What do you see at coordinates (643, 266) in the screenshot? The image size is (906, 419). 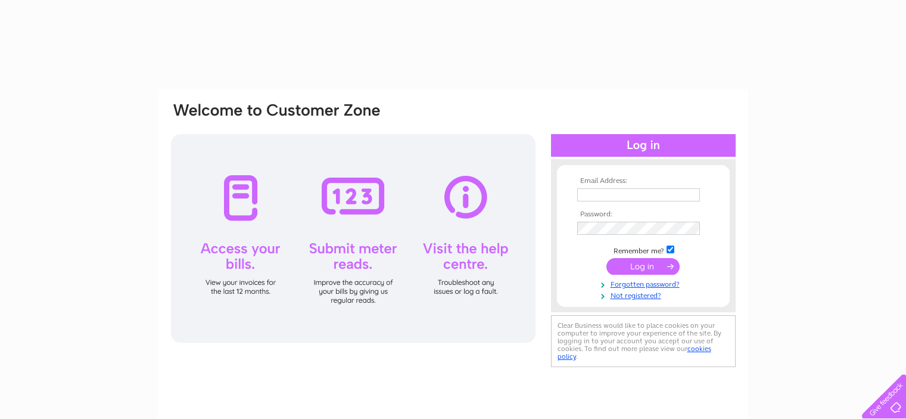 I see `input: Submit` at bounding box center [643, 266].